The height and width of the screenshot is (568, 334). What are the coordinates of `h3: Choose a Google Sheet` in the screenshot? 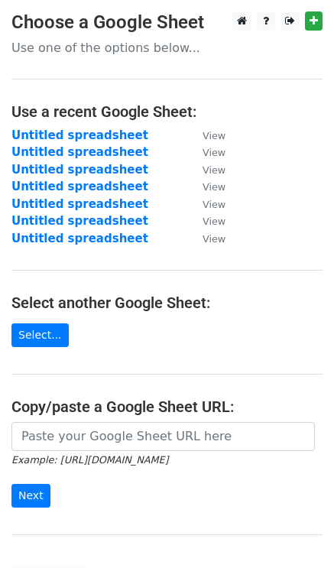 It's located at (167, 22).